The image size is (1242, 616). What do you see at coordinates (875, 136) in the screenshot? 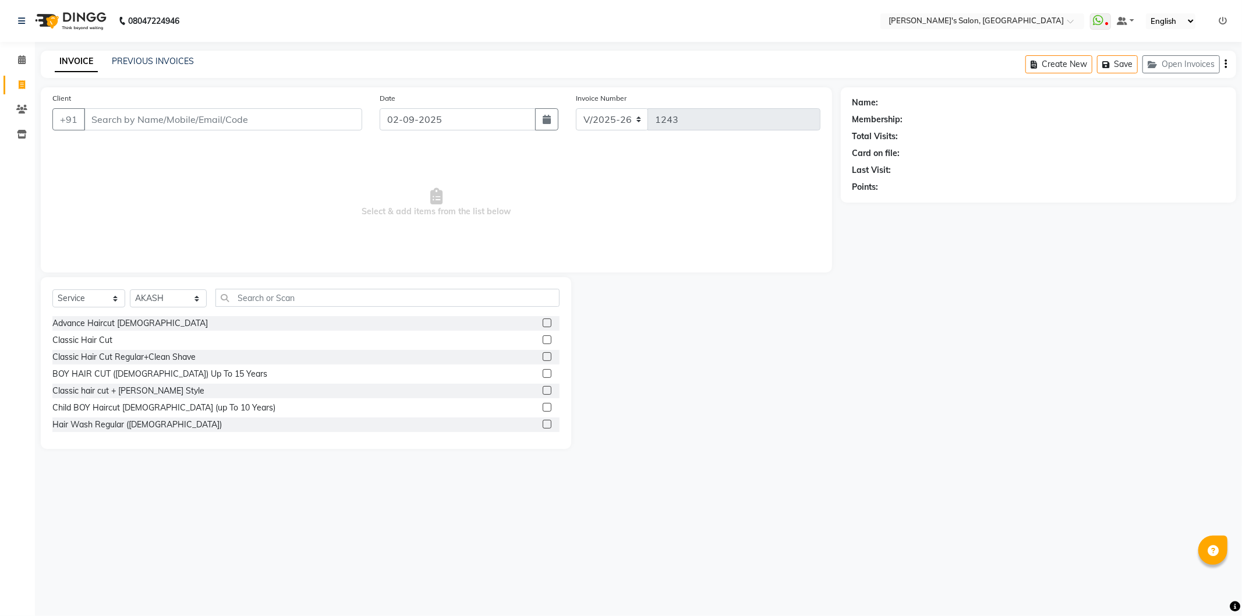
I see `div: Total Visits:` at bounding box center [875, 136].